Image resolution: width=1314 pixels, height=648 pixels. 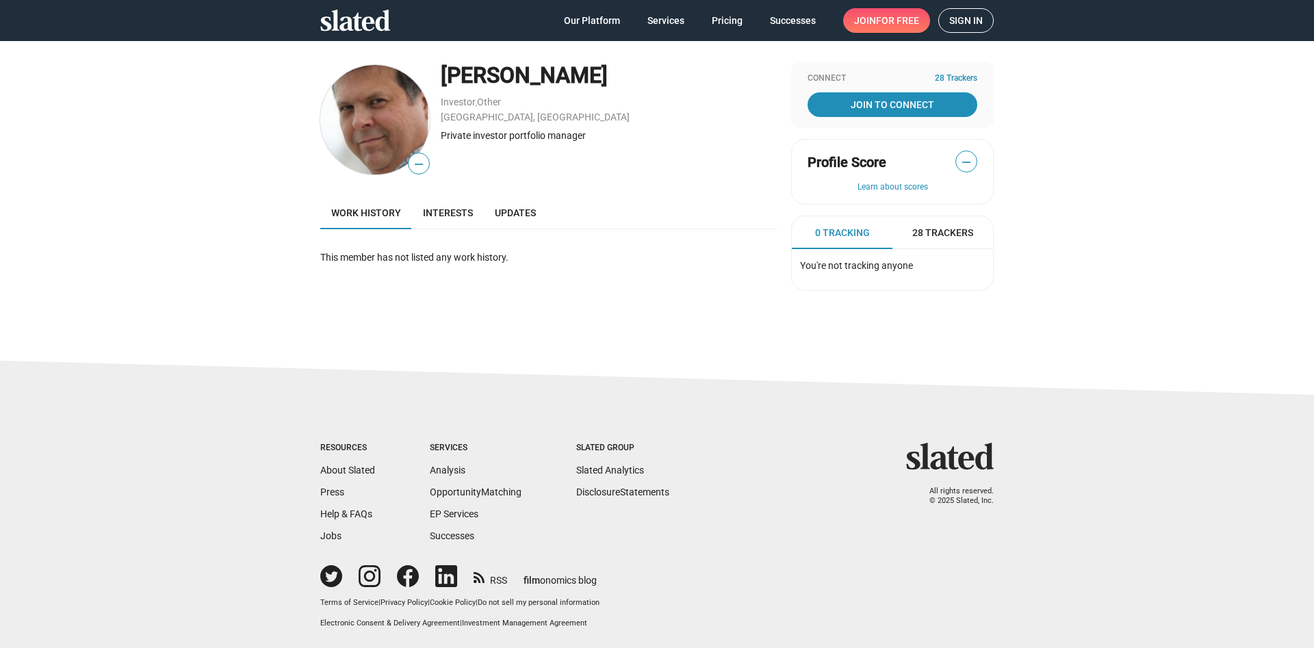 I want to click on span: Pricing, so click(x=727, y=21).